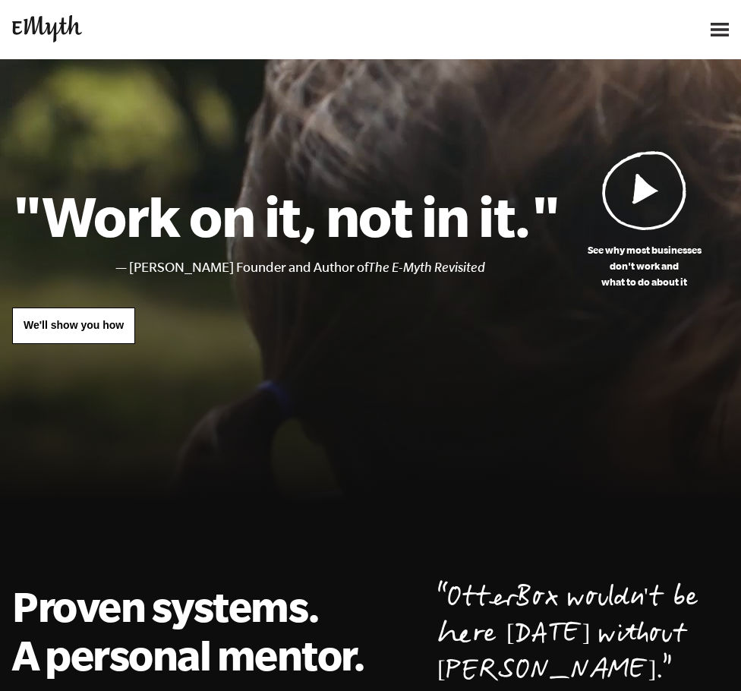 The height and width of the screenshot is (691, 741). Describe the element at coordinates (74, 325) in the screenshot. I see `span: We'll show you how` at that location.